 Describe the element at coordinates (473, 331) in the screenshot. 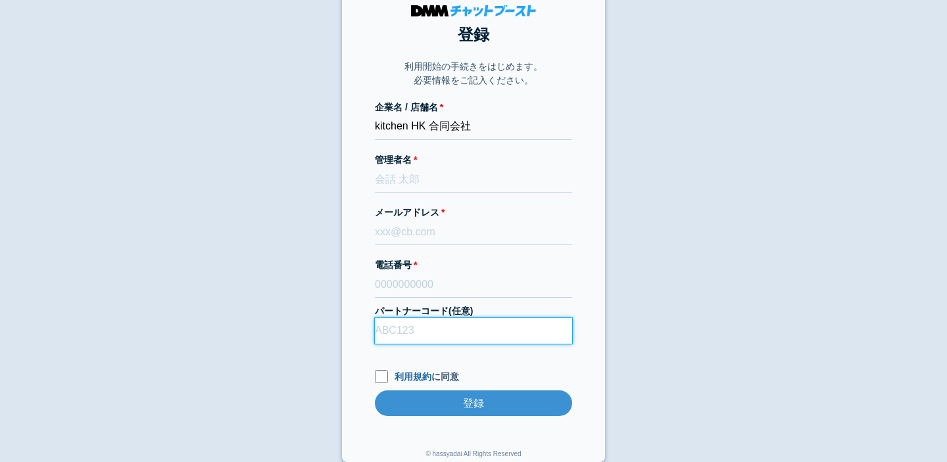

I see `input: ABC123` at that location.